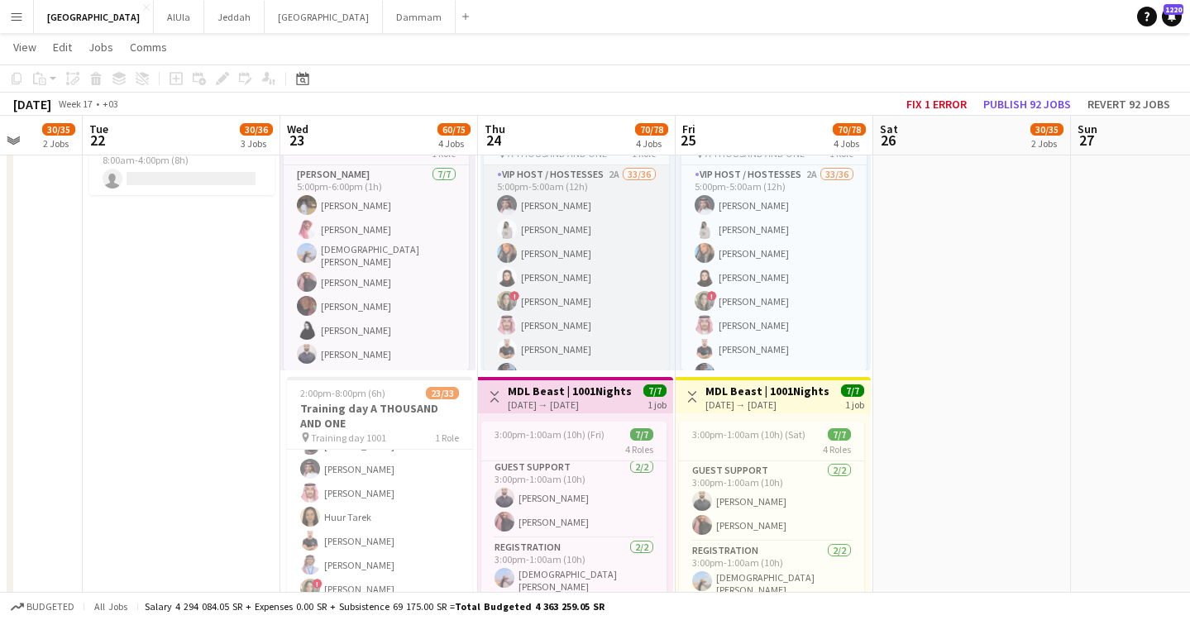 The image size is (1190, 620). Describe the element at coordinates (98, 129) in the screenshot. I see `span: Tue` at that location.